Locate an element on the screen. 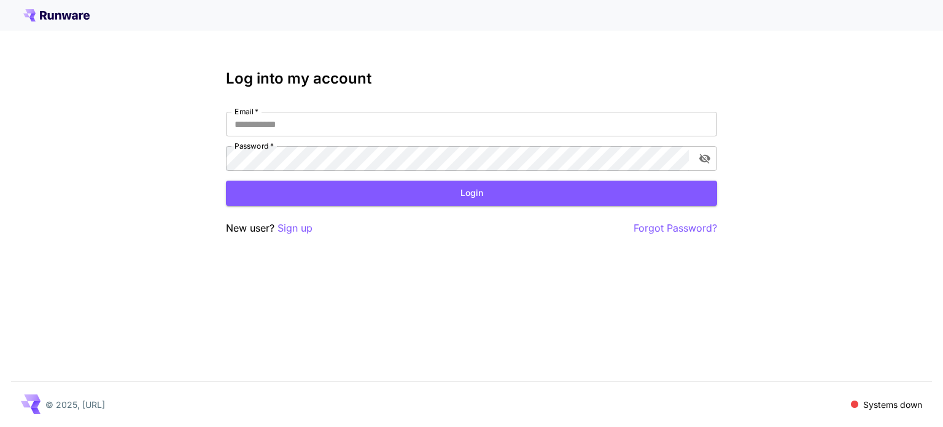  button: Forgot Password? is located at coordinates (675, 228).